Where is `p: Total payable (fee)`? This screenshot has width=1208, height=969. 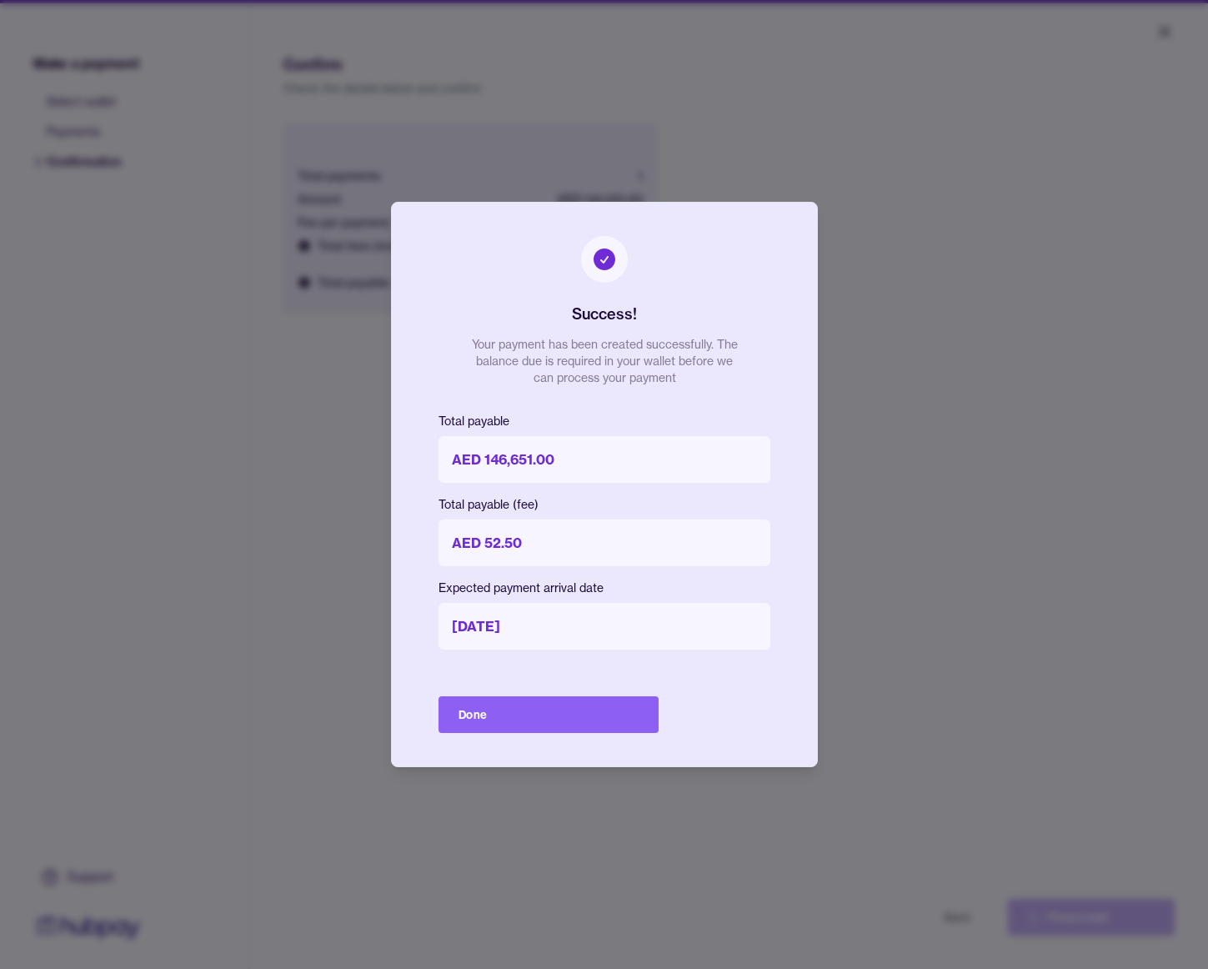 p: Total payable (fee) is located at coordinates (604, 504).